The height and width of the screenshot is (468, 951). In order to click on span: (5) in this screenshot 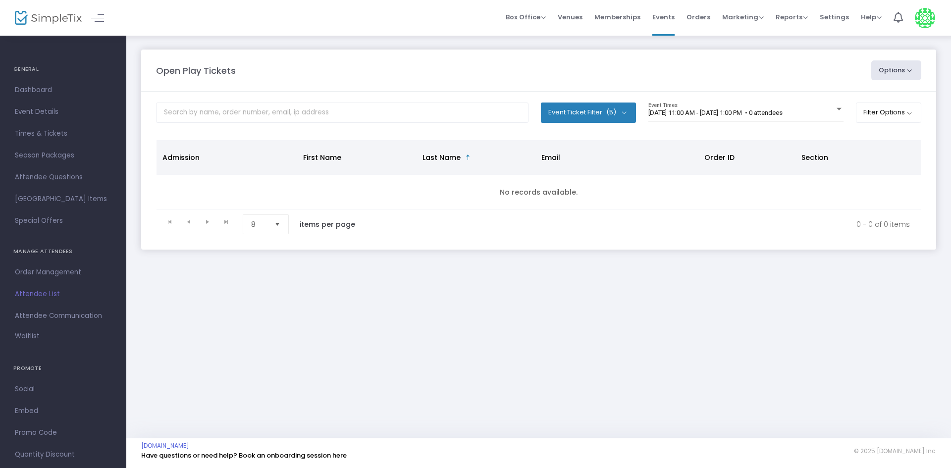, I will do `click(611, 112)`.